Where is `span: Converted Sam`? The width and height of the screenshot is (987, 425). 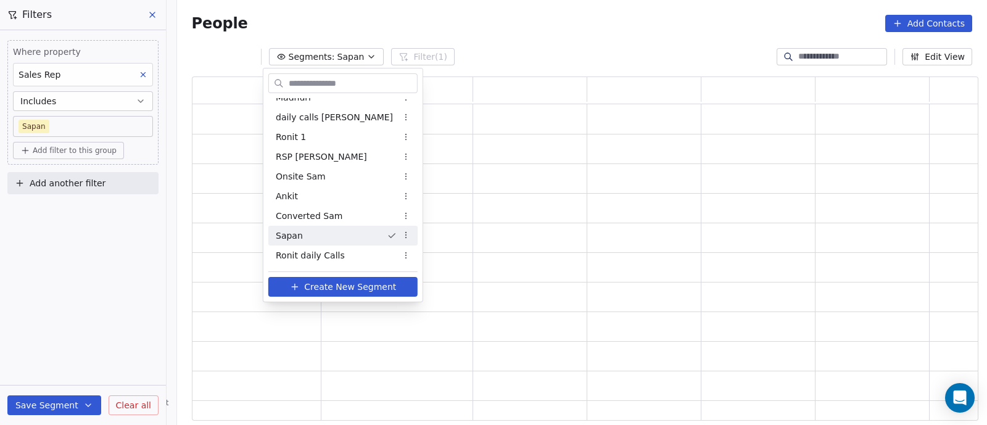 span: Converted Sam is located at coordinates (309, 216).